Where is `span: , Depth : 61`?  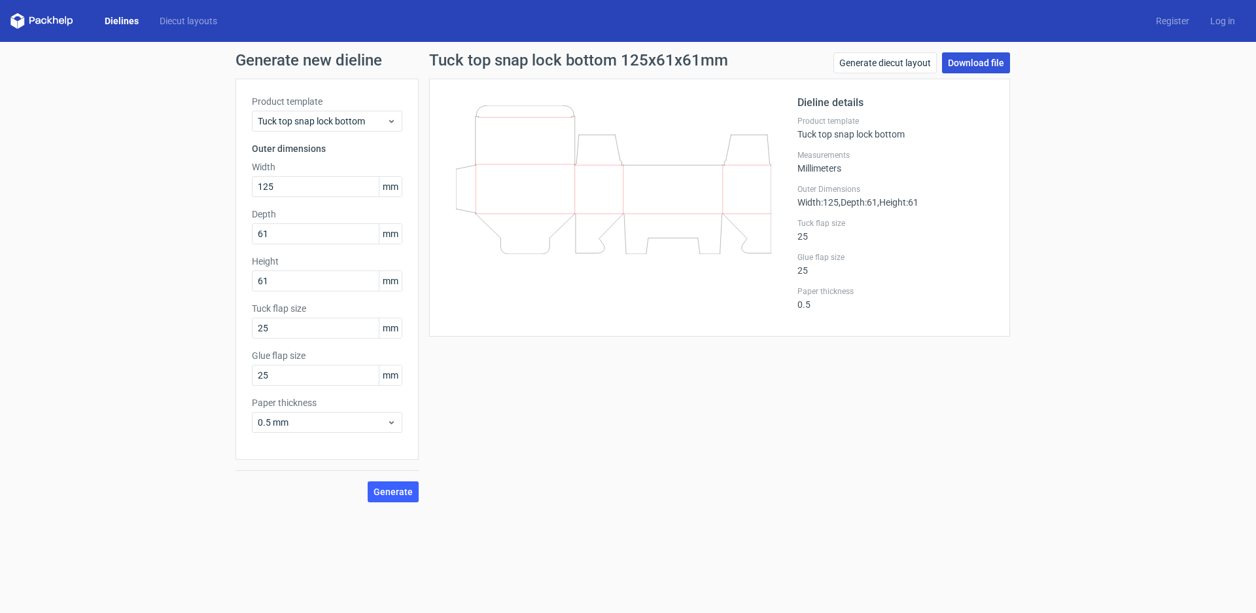 span: , Depth : 61 is located at coordinates (858, 202).